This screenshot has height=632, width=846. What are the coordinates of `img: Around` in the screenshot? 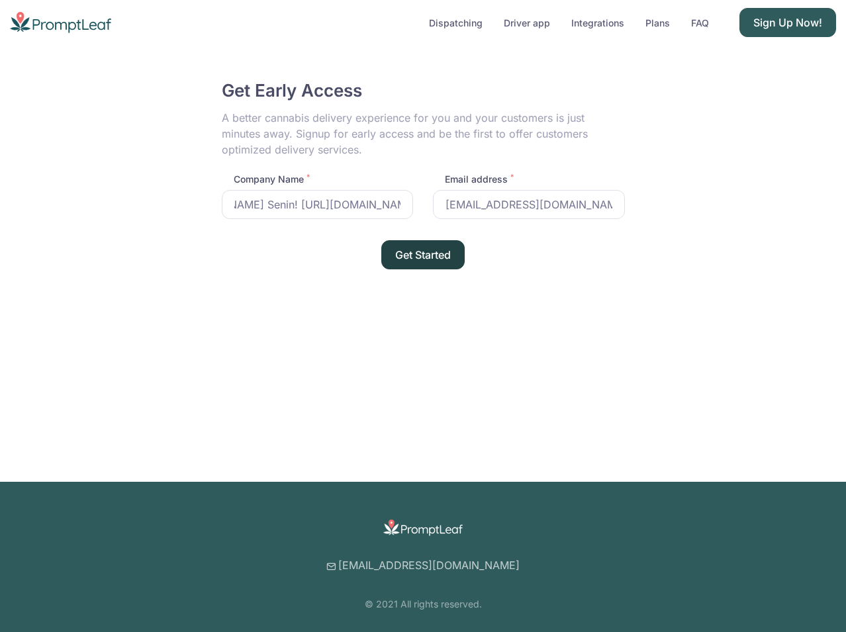 It's located at (60, 23).